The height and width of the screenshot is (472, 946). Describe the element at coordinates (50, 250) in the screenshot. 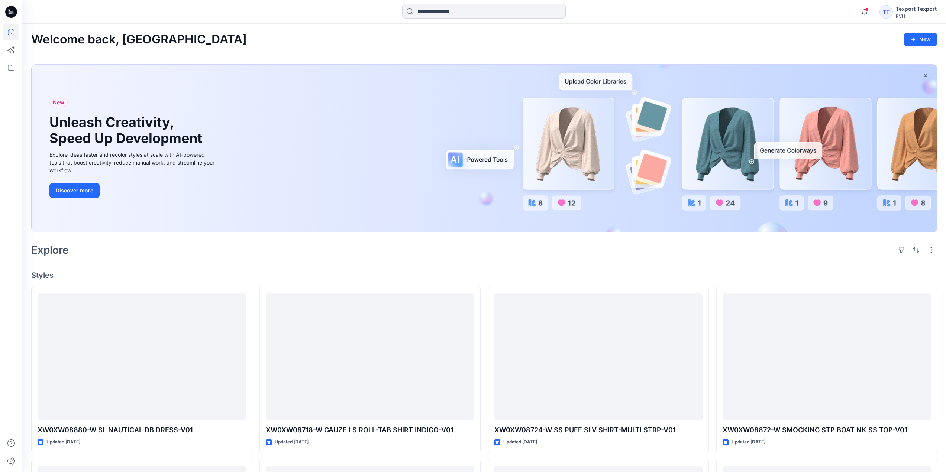

I see `h2: Explore` at that location.